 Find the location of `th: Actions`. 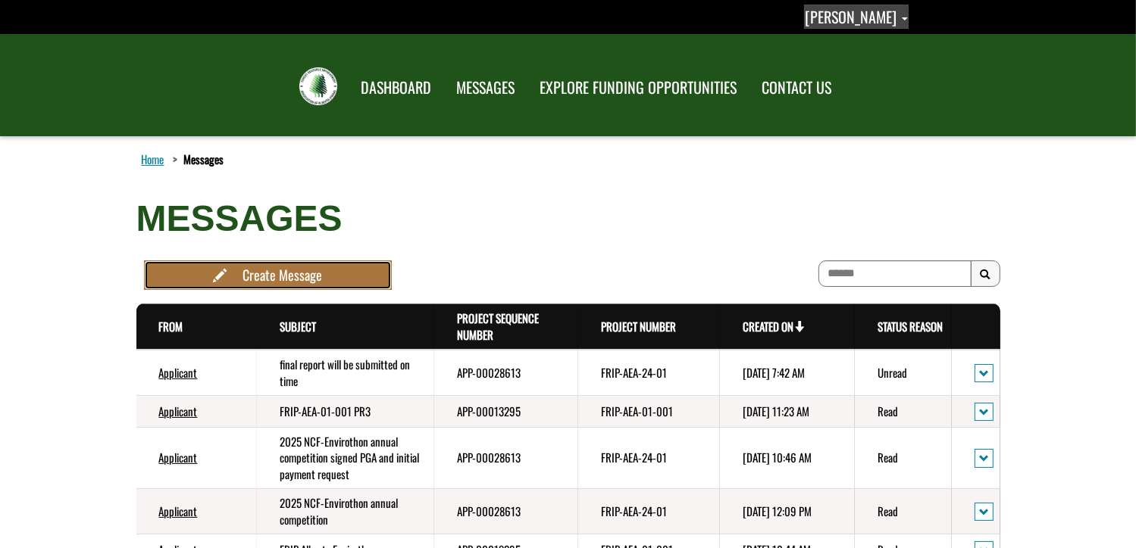

th: Actions is located at coordinates (975, 327).